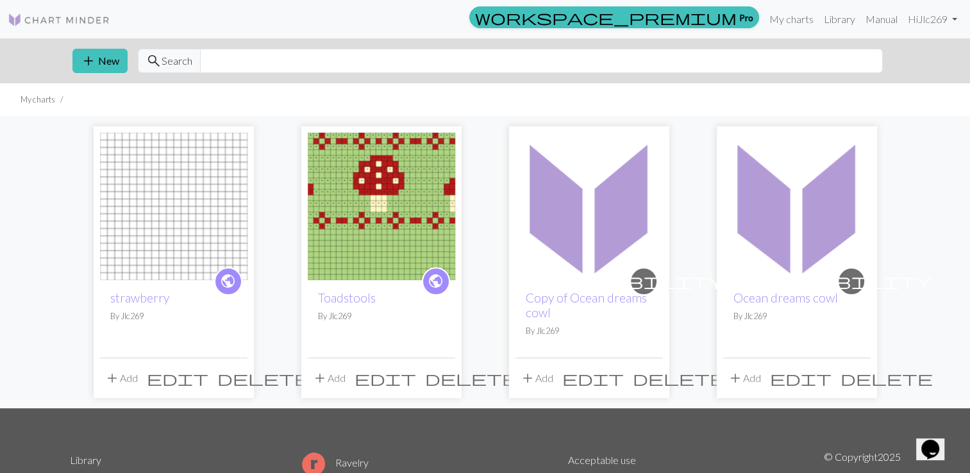 This screenshot has height=473, width=970. I want to click on a: Pro, so click(614, 17).